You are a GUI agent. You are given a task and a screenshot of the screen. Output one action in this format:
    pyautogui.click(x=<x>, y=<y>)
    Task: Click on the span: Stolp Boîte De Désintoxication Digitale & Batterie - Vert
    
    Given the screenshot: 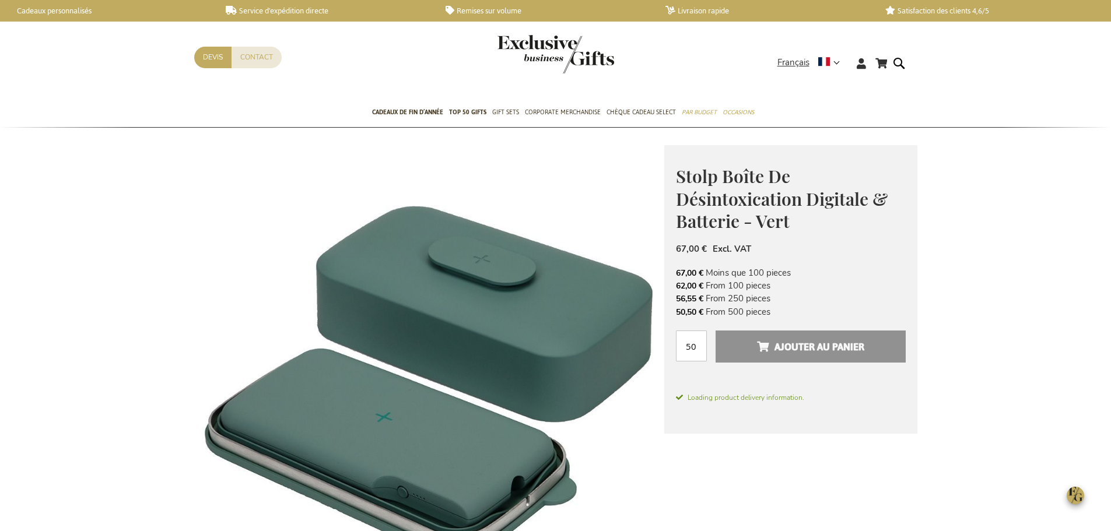 What is the action you would take?
    pyautogui.click(x=781, y=198)
    